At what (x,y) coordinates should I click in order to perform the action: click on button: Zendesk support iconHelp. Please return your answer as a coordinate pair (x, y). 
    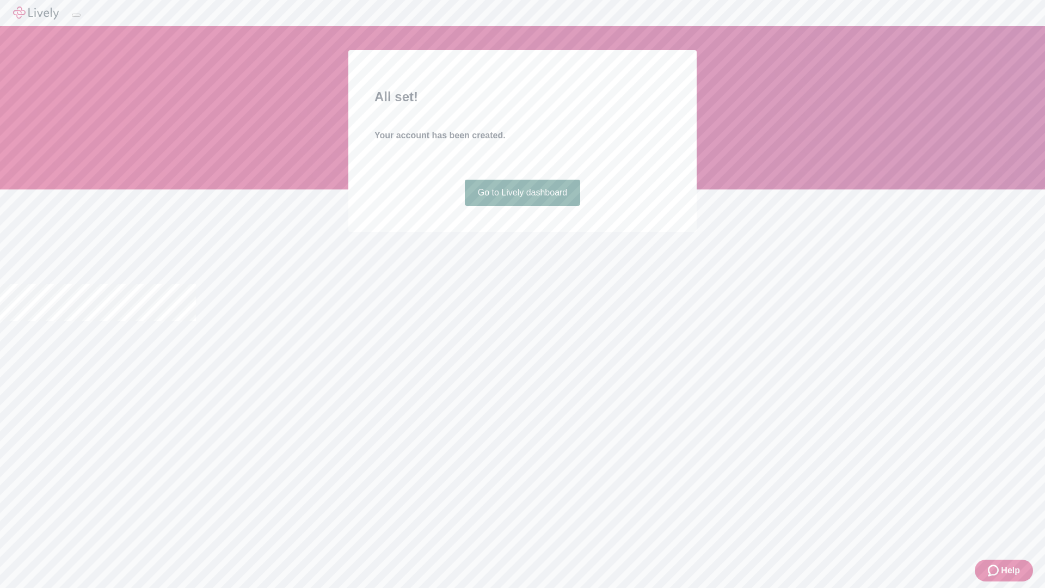
    Looking at the image, I should click on (1004, 571).